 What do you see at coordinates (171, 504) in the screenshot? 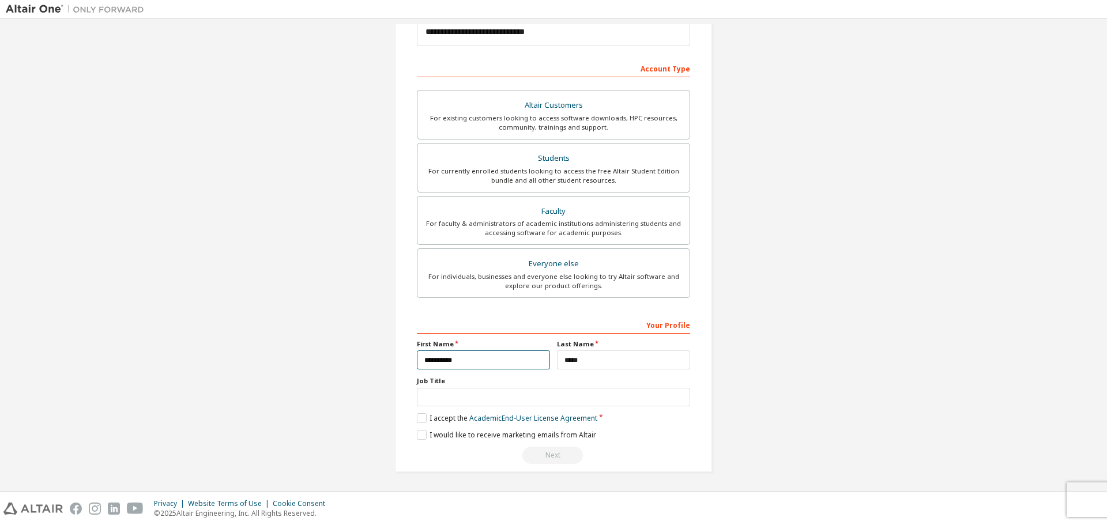
I see `div: Privacy` at bounding box center [171, 504].